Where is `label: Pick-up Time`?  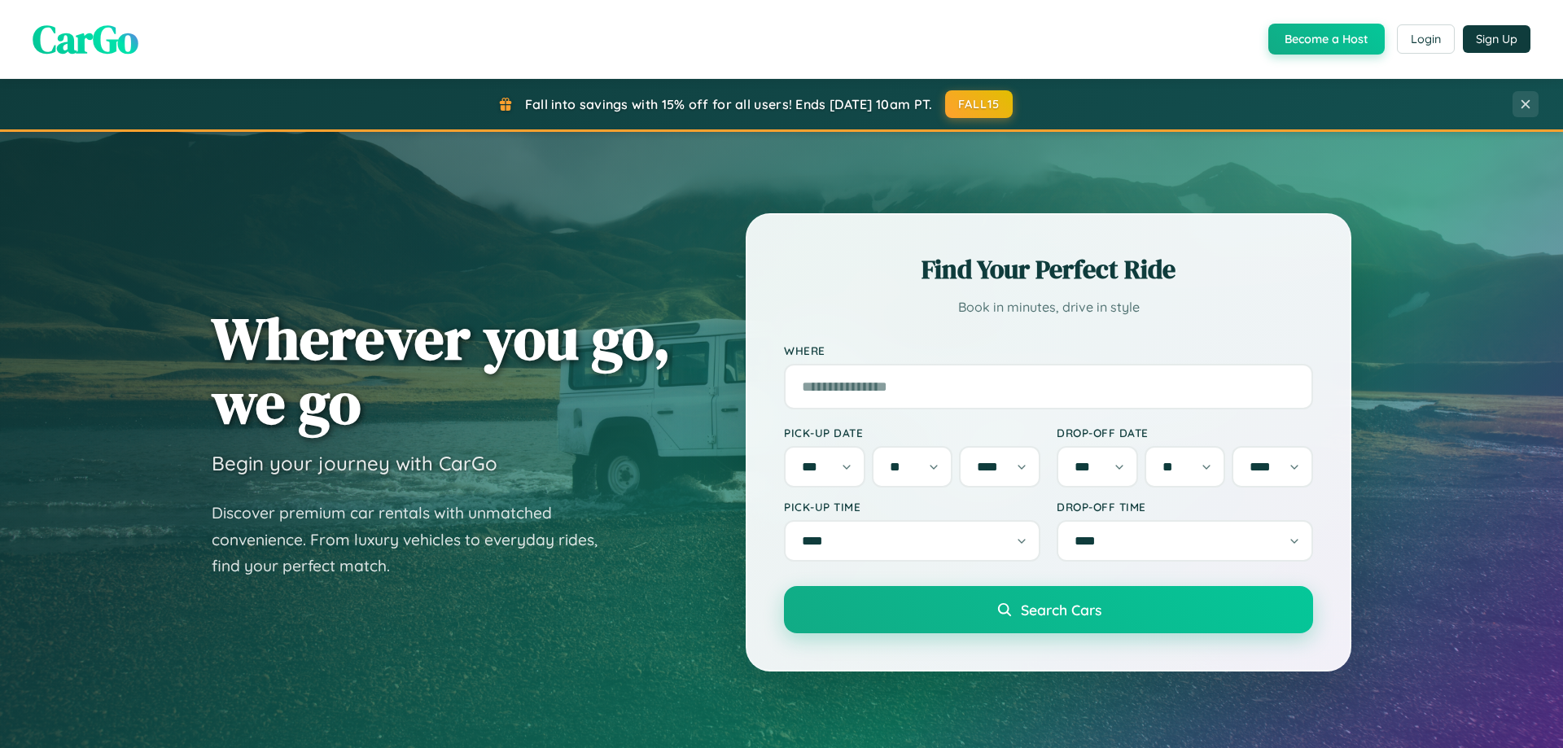
label: Pick-up Time is located at coordinates (912, 506).